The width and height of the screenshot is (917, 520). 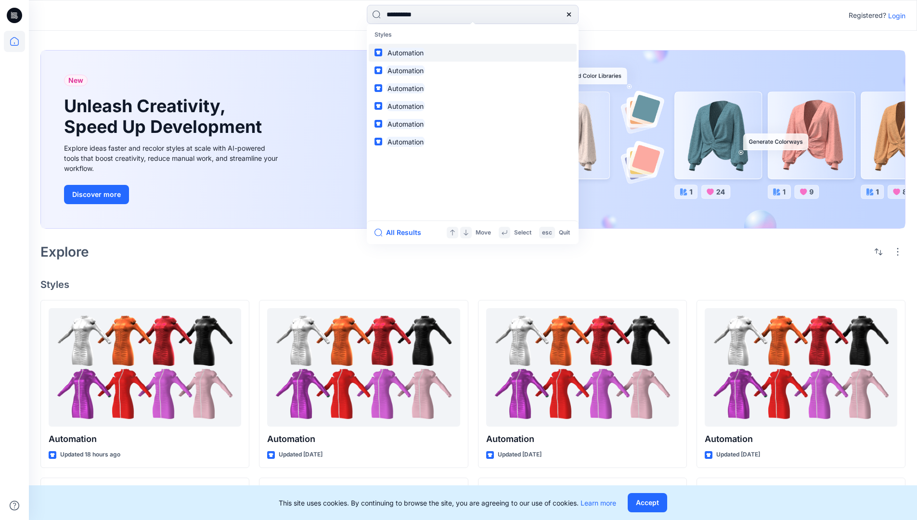 What do you see at coordinates (547, 233) in the screenshot?
I see `p: esc` at bounding box center [547, 233].